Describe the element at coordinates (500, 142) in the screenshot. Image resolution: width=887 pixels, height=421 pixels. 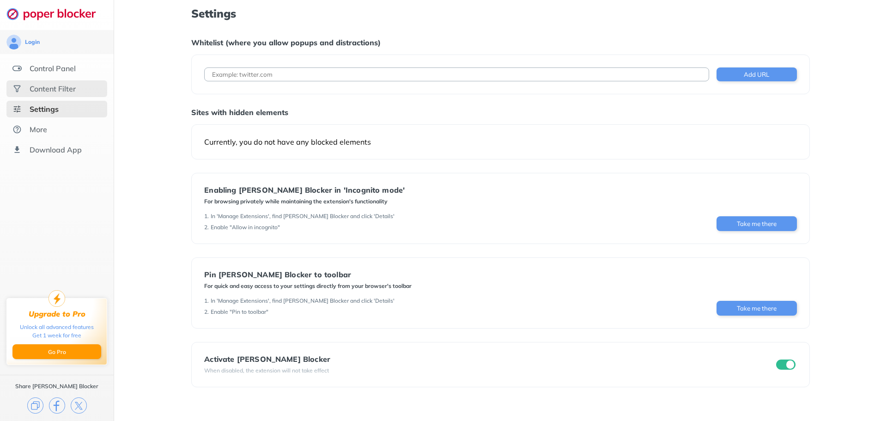
I see `div: Currently, you do not have any blocked elements` at that location.